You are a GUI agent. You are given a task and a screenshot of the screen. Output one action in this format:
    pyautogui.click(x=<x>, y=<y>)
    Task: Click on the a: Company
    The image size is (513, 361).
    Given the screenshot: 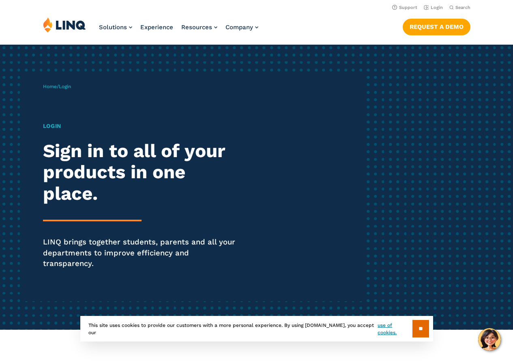 What is the action you would take?
    pyautogui.click(x=242, y=27)
    